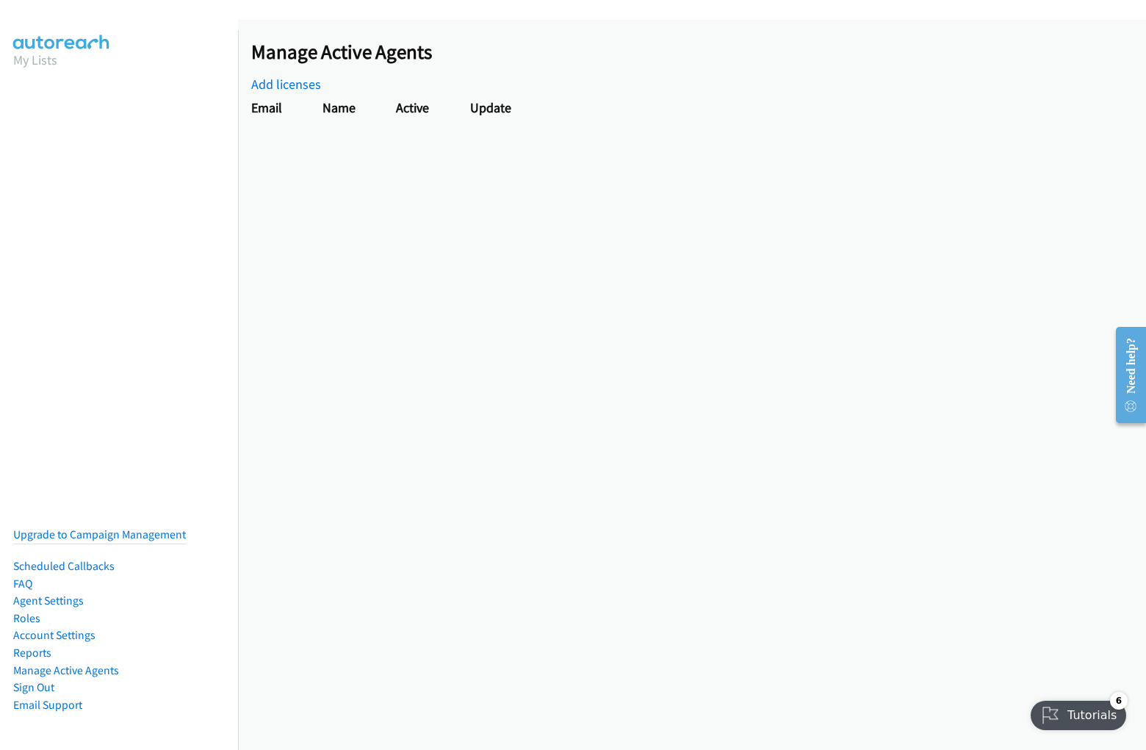  I want to click on a: Agent Settings, so click(49, 600).